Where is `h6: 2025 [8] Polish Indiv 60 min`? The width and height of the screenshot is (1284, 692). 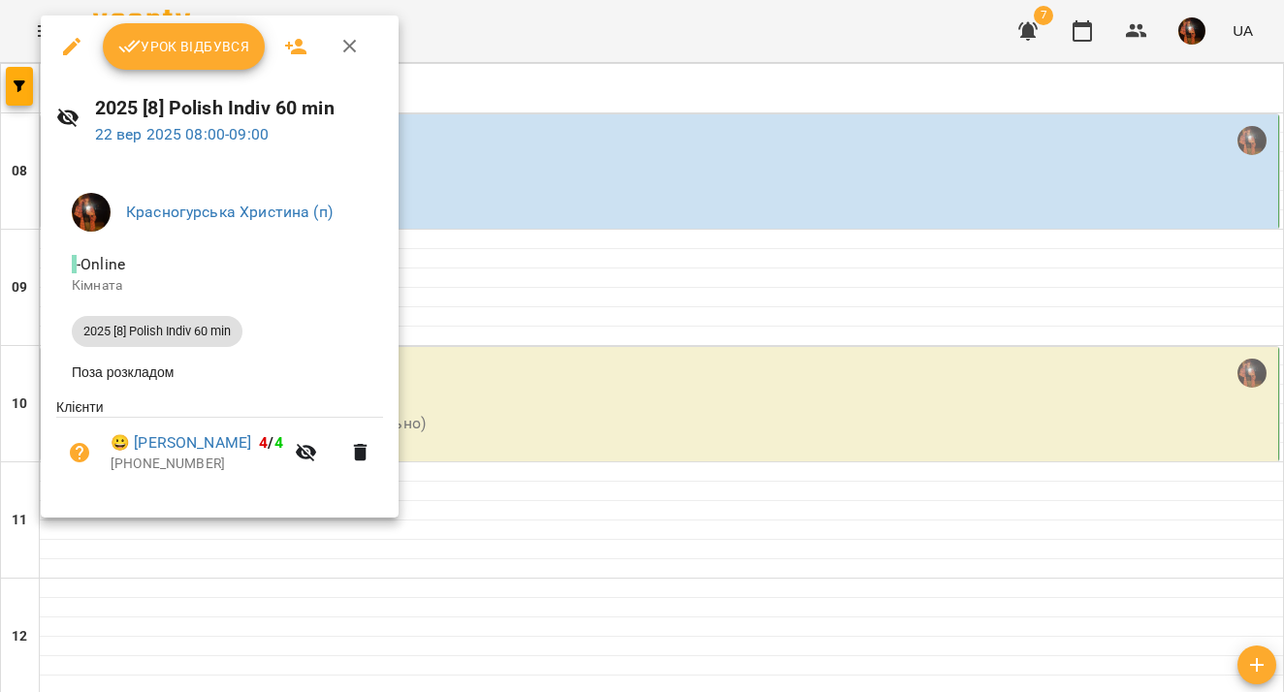
h6: 2025 [8] Polish Indiv 60 min is located at coordinates (239, 108).